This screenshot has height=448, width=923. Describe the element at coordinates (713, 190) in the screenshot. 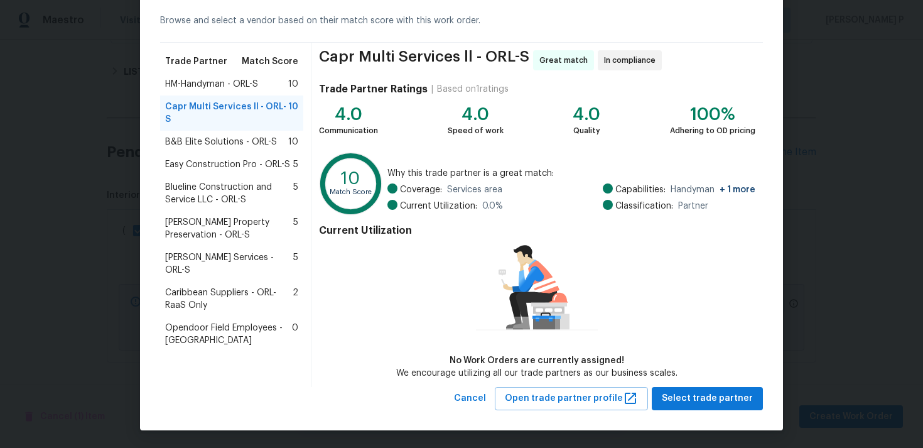

I see `span: Handyman` at that location.